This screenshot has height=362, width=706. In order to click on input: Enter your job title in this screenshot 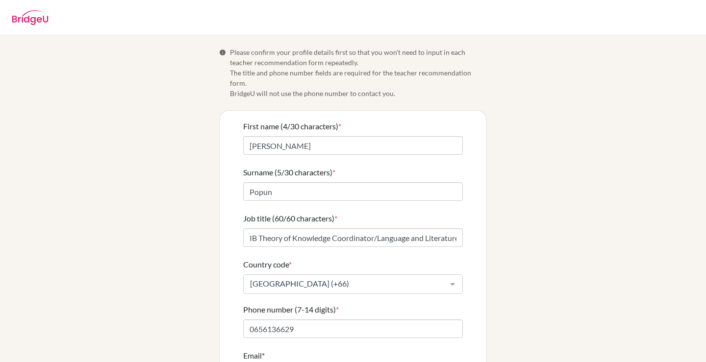, I will do `click(353, 238)`.